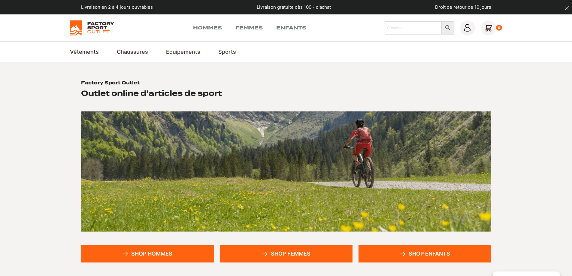 The height and width of the screenshot is (276, 572). I want to click on a: Shop hommes, so click(147, 254).